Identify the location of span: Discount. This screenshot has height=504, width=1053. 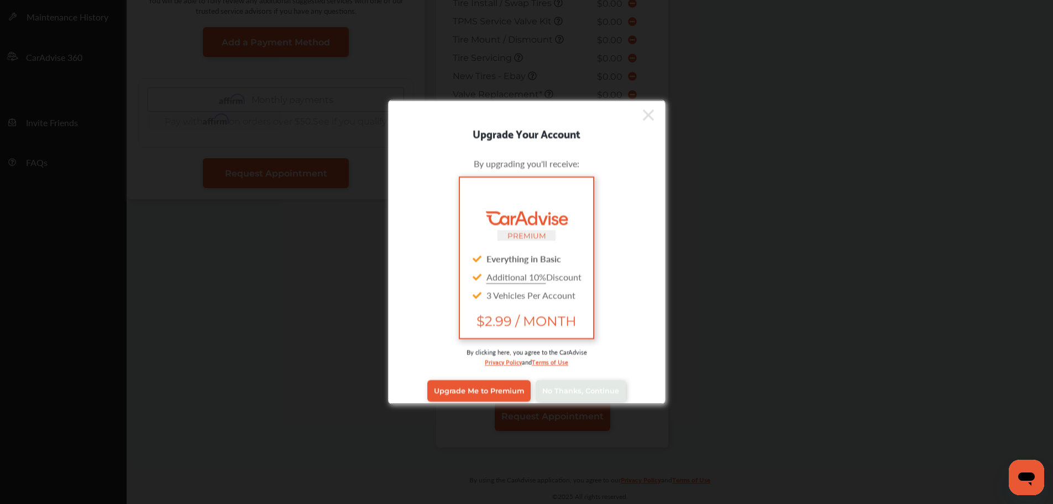
(534, 276).